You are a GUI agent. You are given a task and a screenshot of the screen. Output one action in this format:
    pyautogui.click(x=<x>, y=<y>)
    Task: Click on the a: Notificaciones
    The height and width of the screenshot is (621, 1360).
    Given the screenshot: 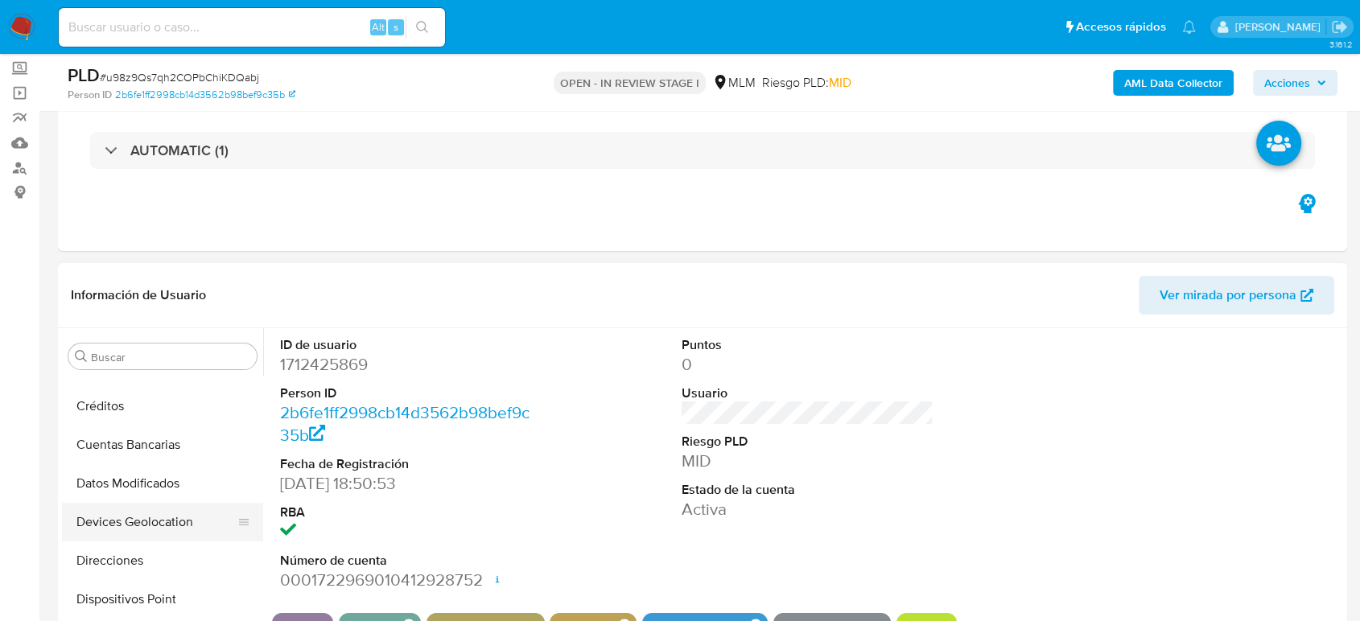 What is the action you would take?
    pyautogui.click(x=1188, y=27)
    